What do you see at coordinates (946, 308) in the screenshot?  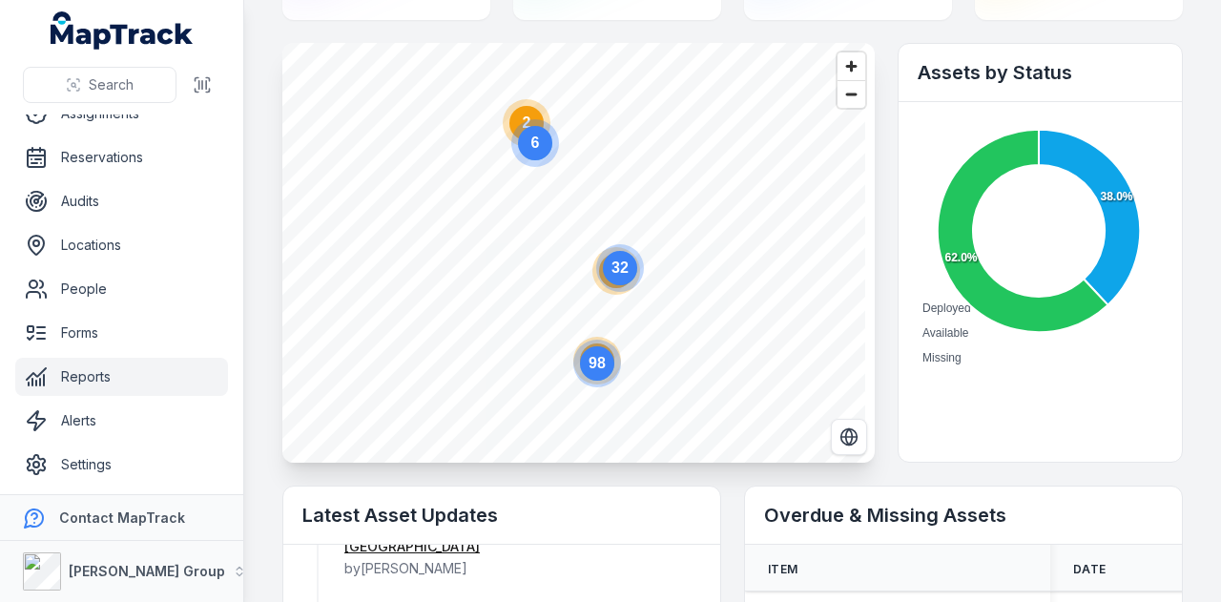 I see `span: Deployed` at bounding box center [946, 308].